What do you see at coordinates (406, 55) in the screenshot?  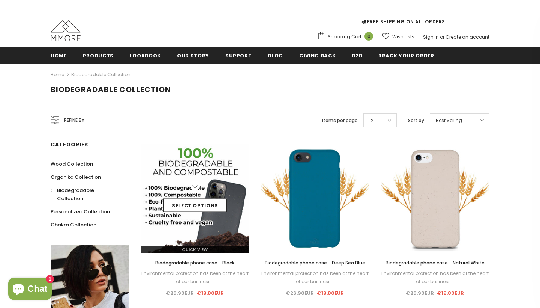 I see `a: Track your order` at bounding box center [406, 55].